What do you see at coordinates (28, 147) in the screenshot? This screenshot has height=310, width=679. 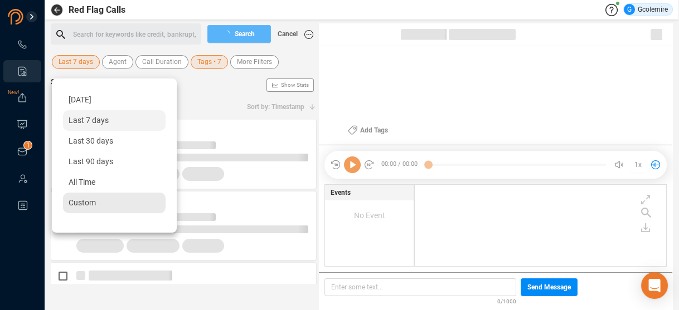 I see `p: 1` at bounding box center [28, 147].